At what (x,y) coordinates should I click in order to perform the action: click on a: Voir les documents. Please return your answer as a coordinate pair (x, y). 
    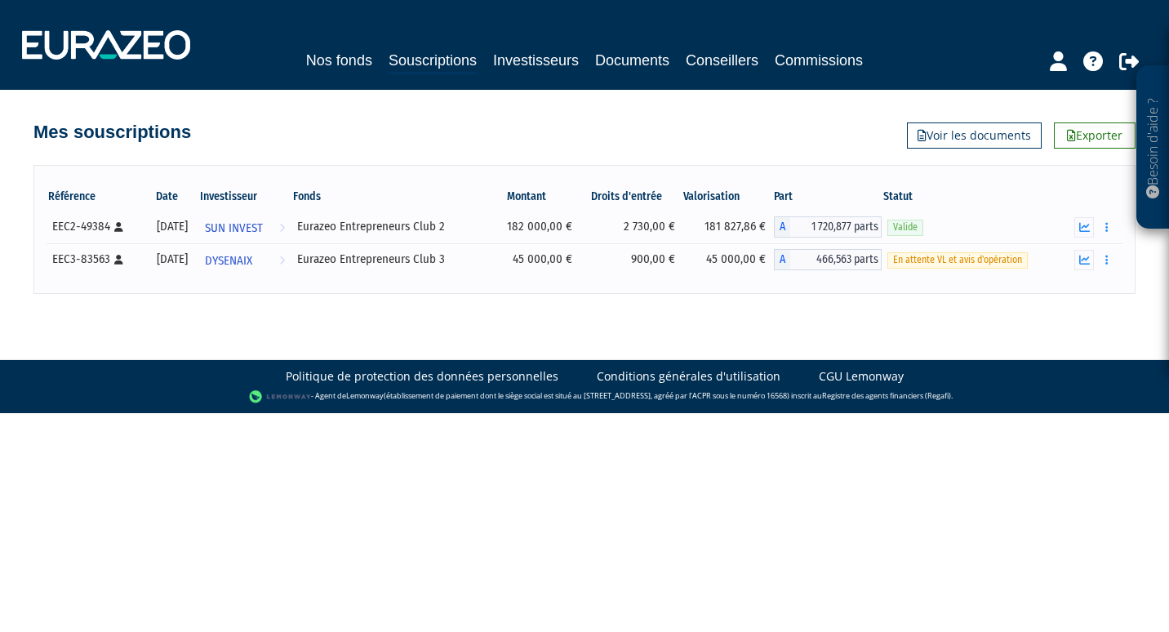
    Looking at the image, I should click on (974, 135).